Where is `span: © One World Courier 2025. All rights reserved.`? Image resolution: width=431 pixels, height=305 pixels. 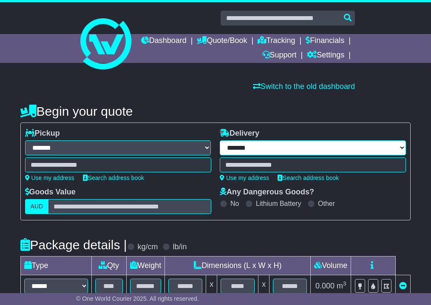 span: © One World Courier 2025. All rights reserved. is located at coordinates (137, 298).